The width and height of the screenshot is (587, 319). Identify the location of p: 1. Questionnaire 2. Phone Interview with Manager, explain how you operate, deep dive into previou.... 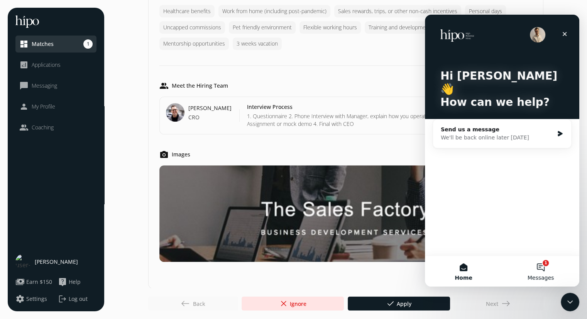
(386, 120).